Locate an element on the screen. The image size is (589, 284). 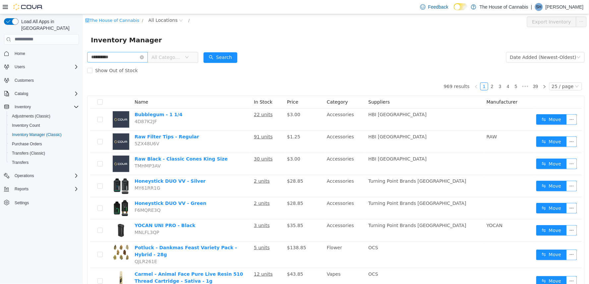
span: All Categories is located at coordinates (83, 43).